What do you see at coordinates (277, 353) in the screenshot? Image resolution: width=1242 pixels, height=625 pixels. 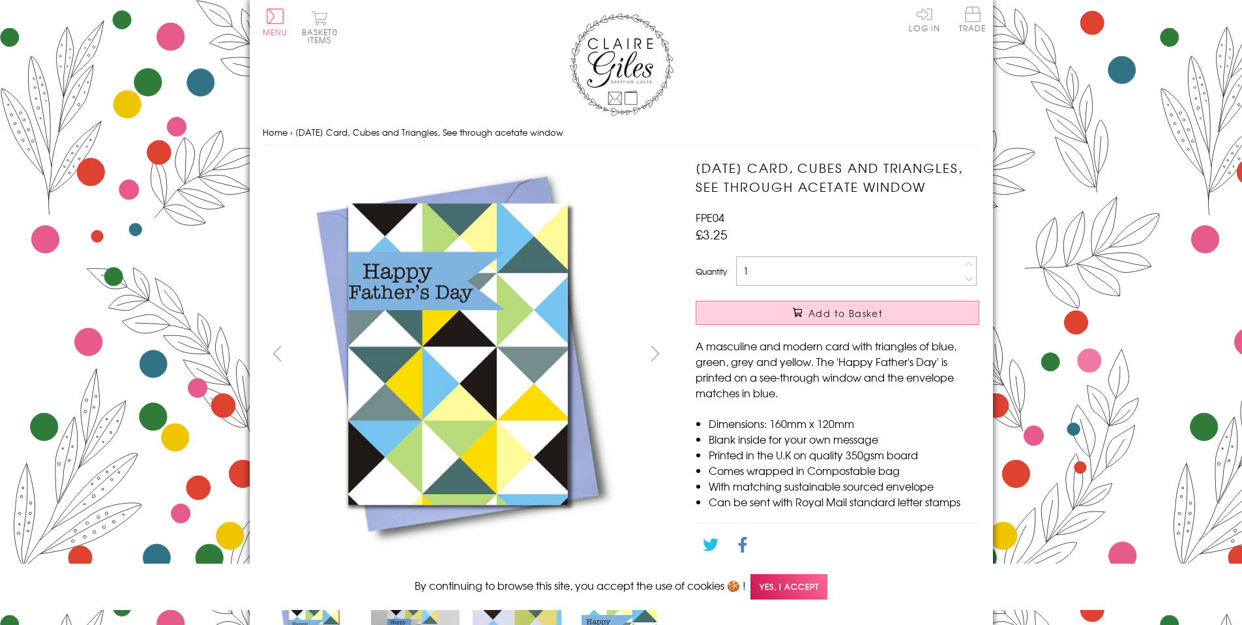 I see `button: prev` at bounding box center [277, 353].